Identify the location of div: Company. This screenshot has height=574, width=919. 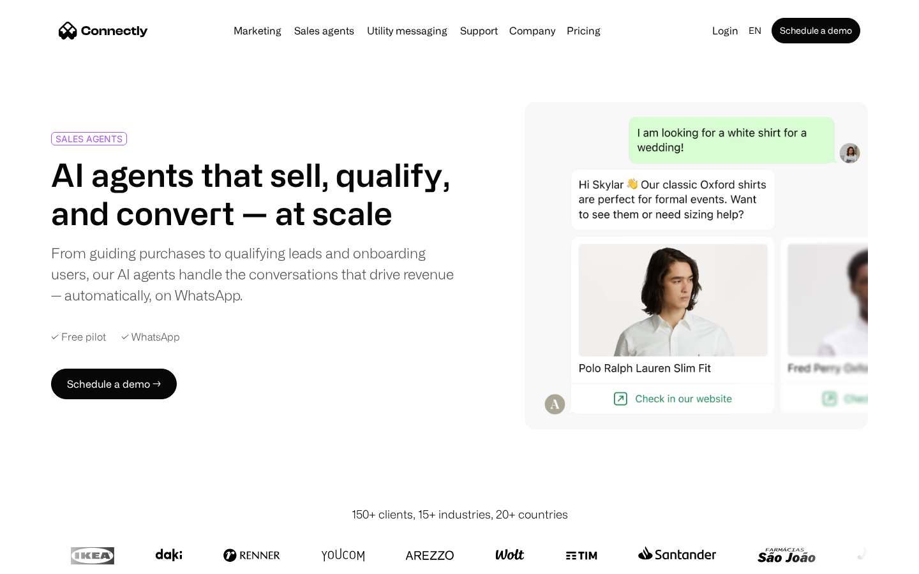
(532, 31).